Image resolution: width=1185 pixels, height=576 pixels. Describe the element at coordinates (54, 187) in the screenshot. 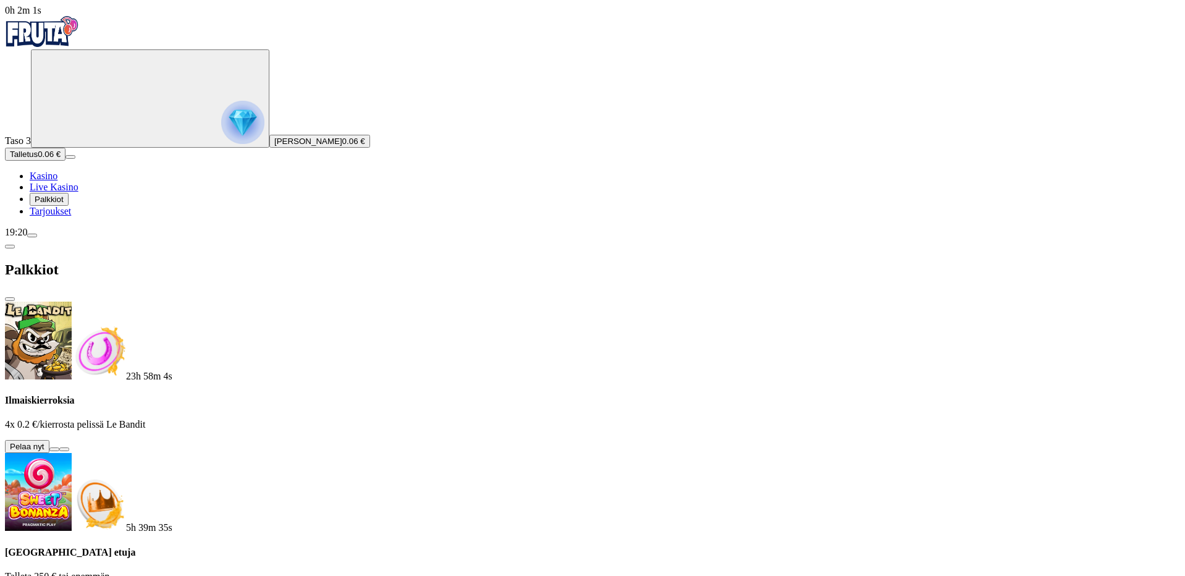

I see `a: Live Kasino` at that location.